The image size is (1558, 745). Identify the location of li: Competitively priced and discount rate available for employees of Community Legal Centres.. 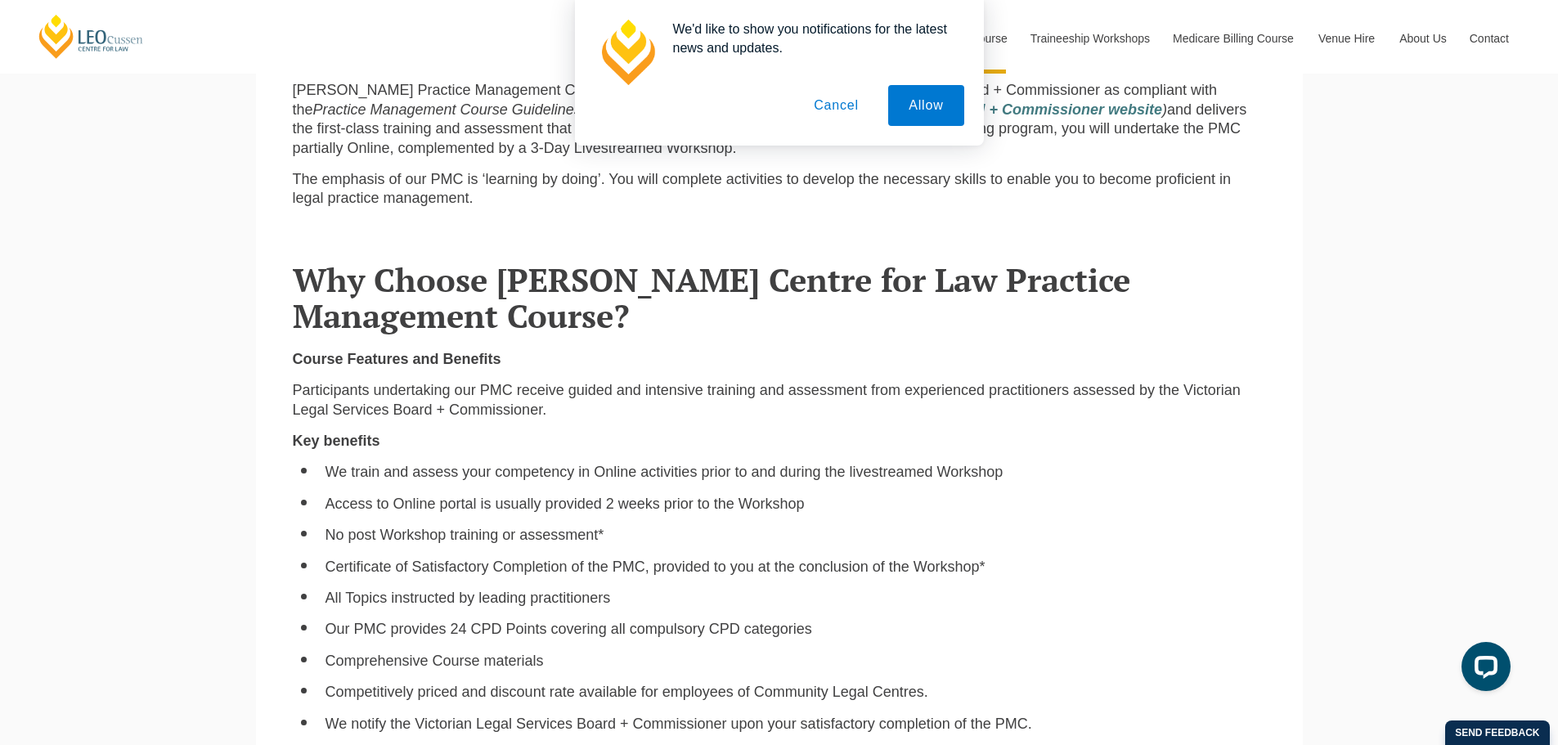
(796, 692).